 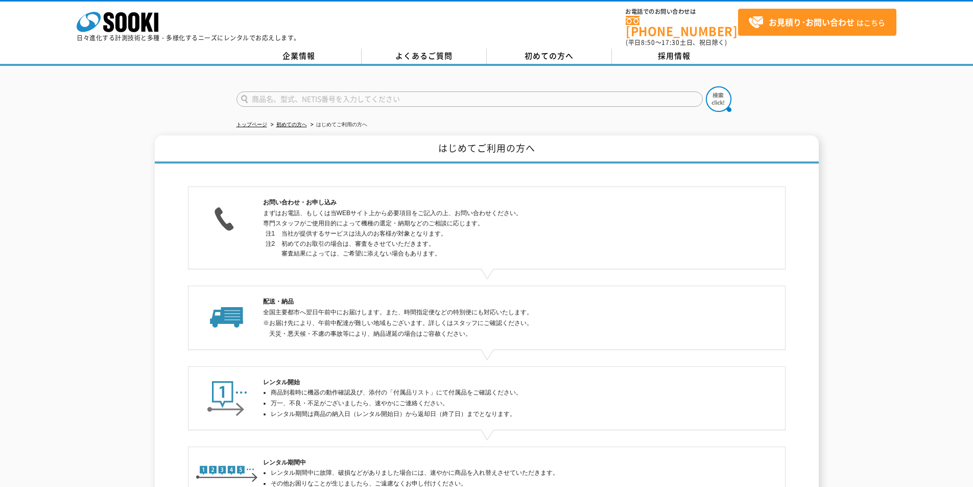 I want to click on img: お問い合わせ・お申し込み, so click(x=227, y=217).